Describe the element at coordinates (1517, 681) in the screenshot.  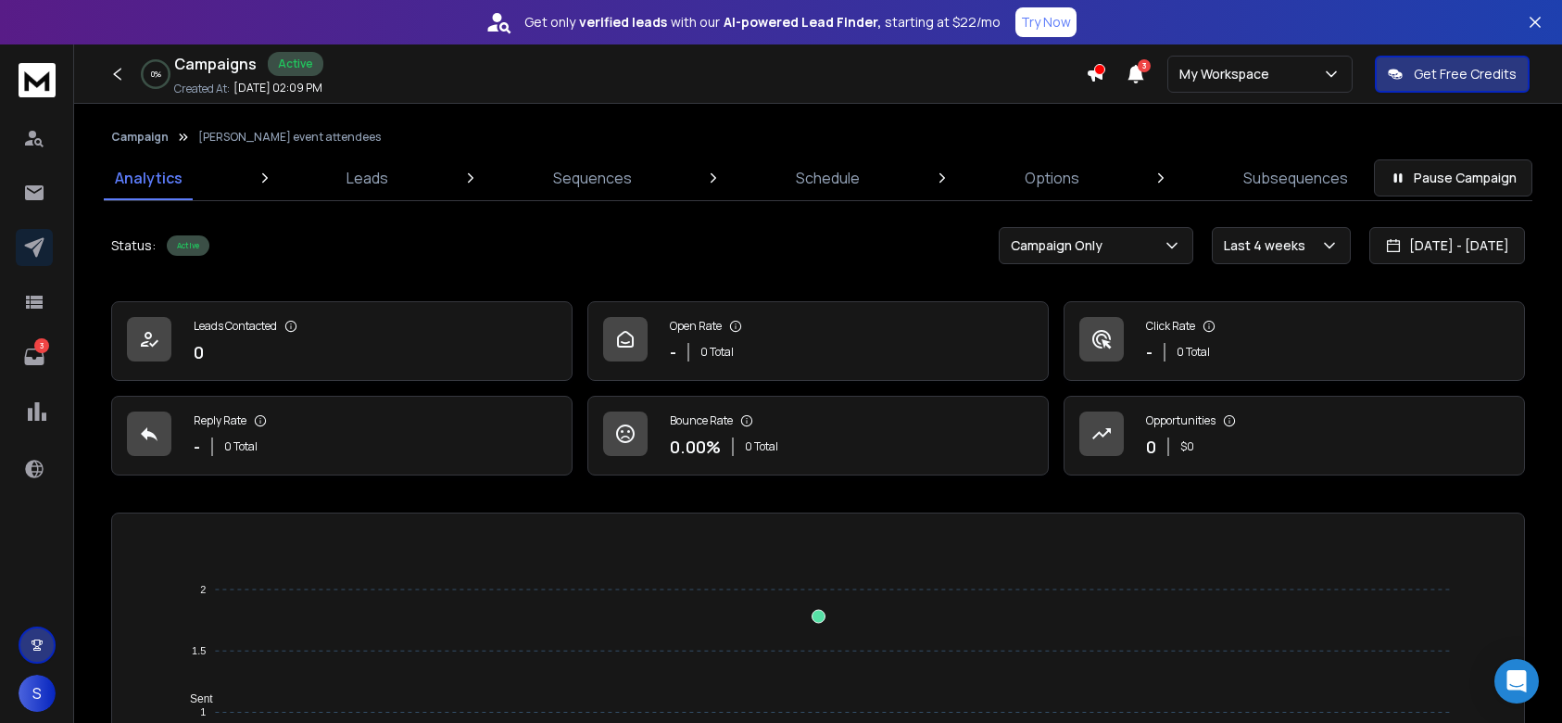
I see `div: Open Intercom Messenger` at that location.